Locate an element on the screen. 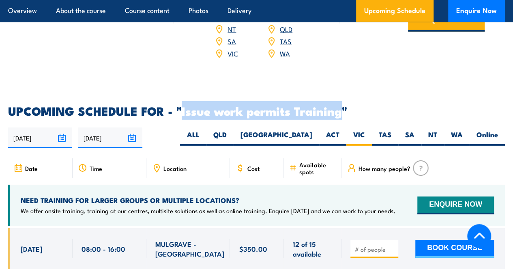  span: Available spots is located at coordinates (318, 168).